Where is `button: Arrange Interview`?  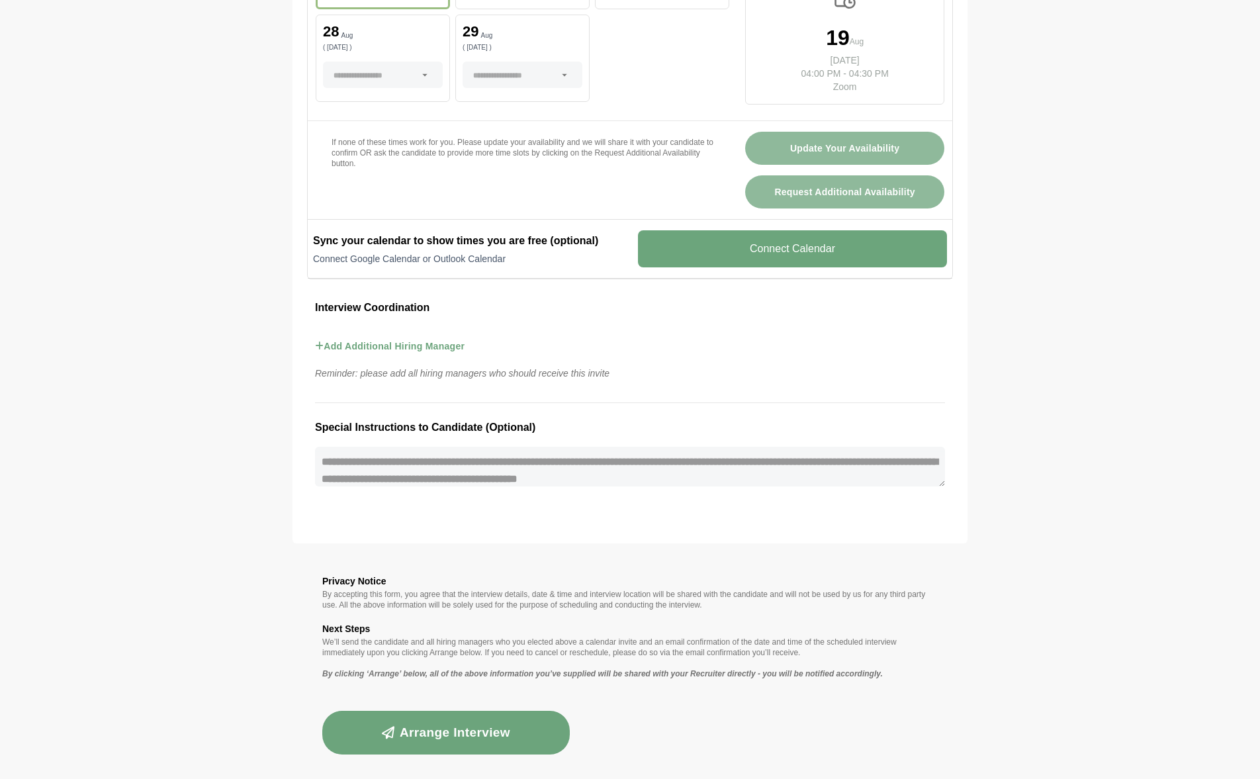
button: Arrange Interview is located at coordinates (446, 732).